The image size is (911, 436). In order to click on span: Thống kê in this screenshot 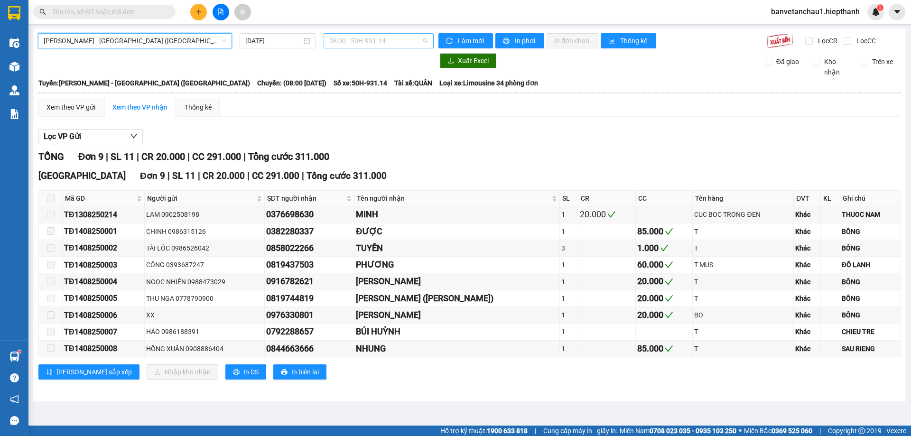, I will do `click(634, 41)`.